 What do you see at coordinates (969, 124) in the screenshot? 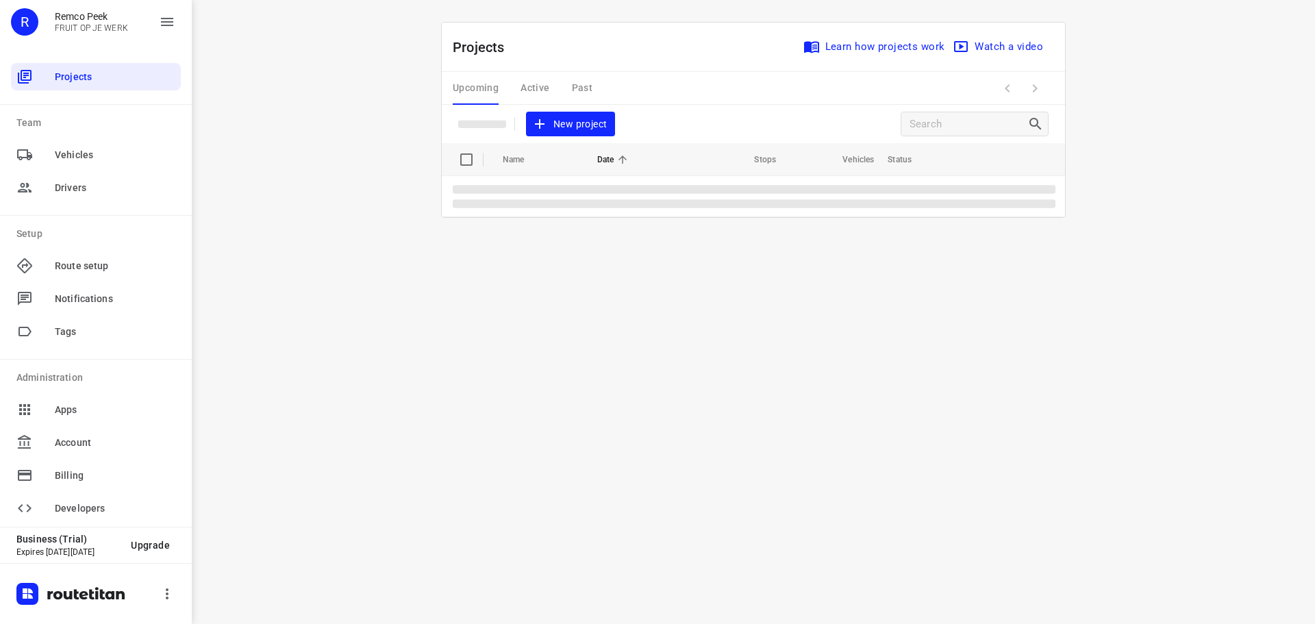
I see `input: Search projects` at bounding box center [969, 124].